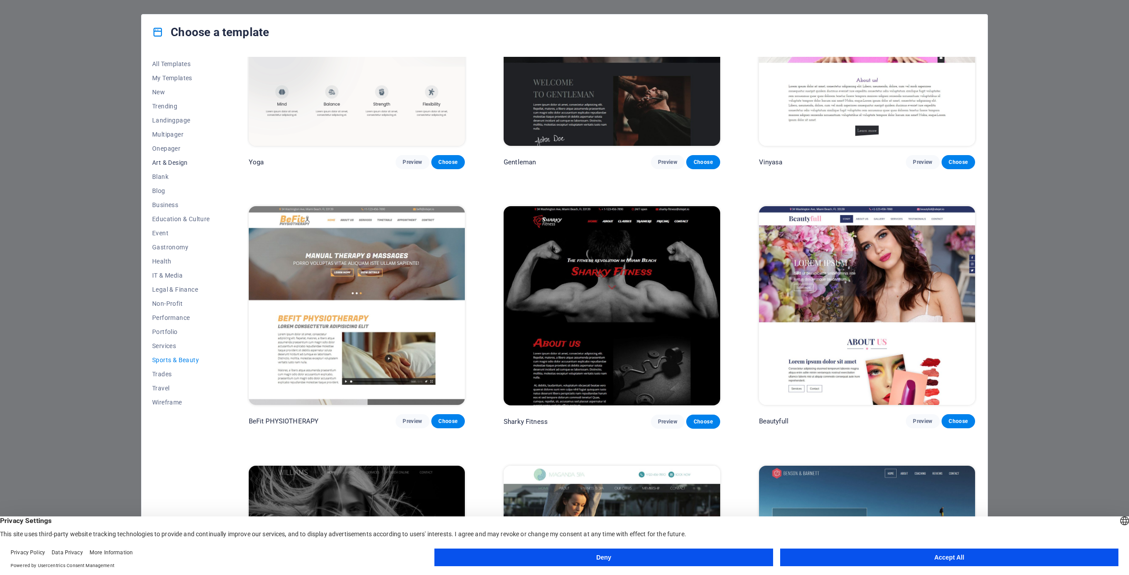 The width and height of the screenshot is (1129, 575). What do you see at coordinates (181, 219) in the screenshot?
I see `span: Education & Culture` at bounding box center [181, 219].